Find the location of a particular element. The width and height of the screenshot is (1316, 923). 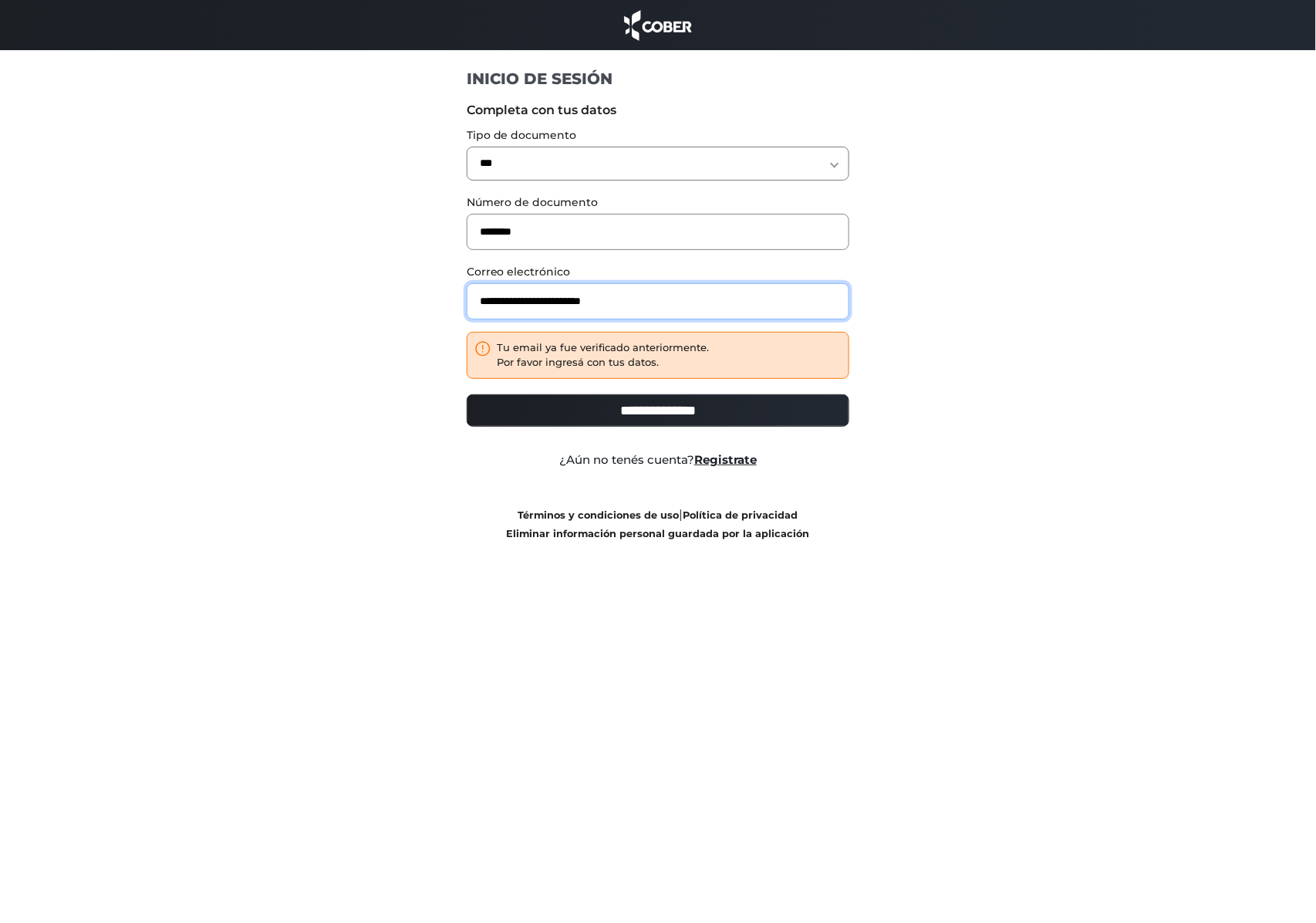

a: Registrate is located at coordinates (725, 459).